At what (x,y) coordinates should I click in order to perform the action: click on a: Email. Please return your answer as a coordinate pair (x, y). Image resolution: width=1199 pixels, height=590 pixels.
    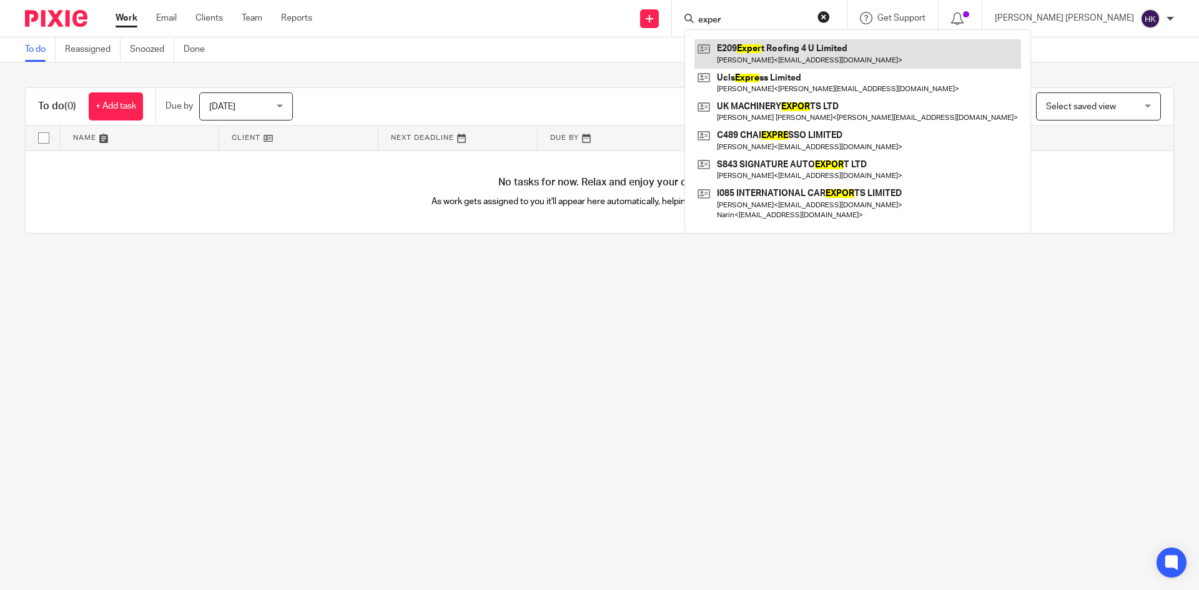
    Looking at the image, I should click on (166, 18).